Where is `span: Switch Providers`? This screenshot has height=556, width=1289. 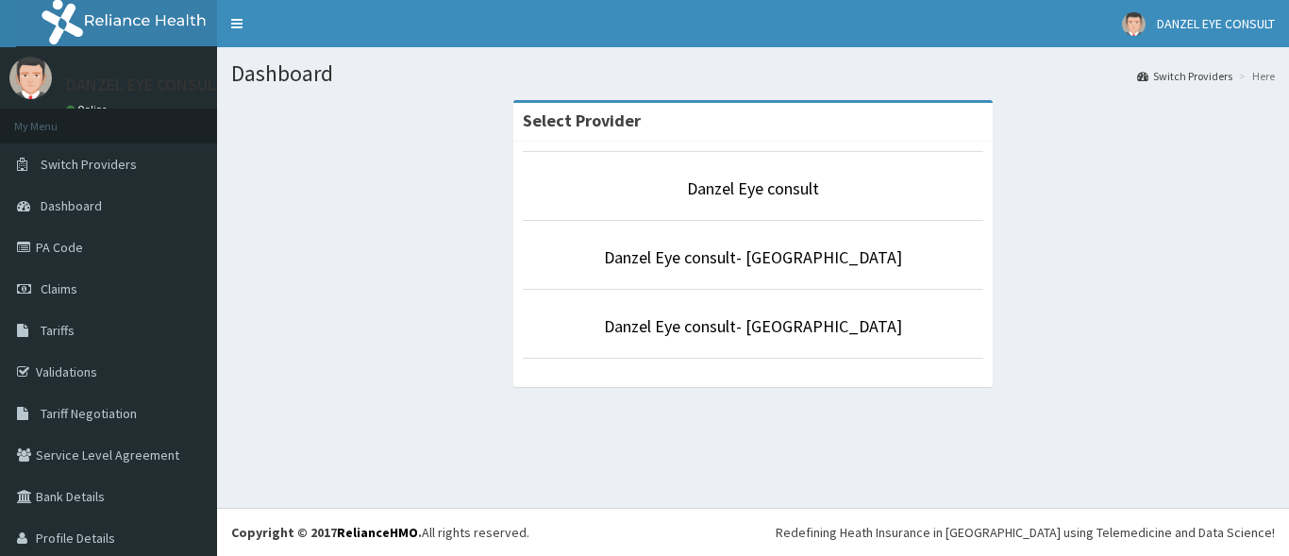
span: Switch Providers is located at coordinates (89, 164).